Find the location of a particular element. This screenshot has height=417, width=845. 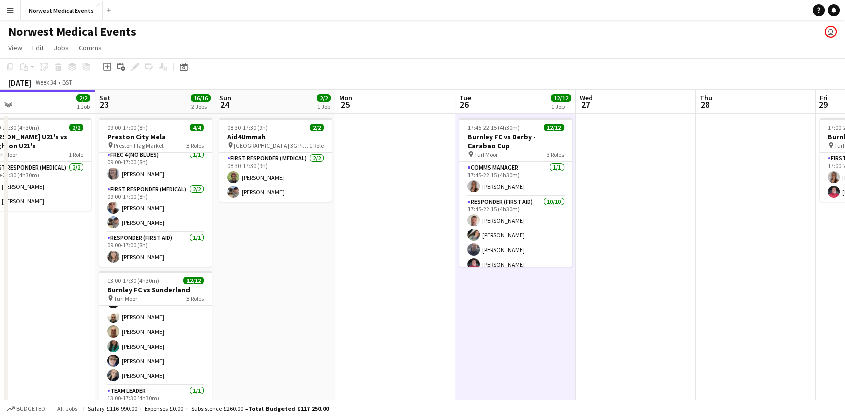

a: Jobs is located at coordinates (61, 48).